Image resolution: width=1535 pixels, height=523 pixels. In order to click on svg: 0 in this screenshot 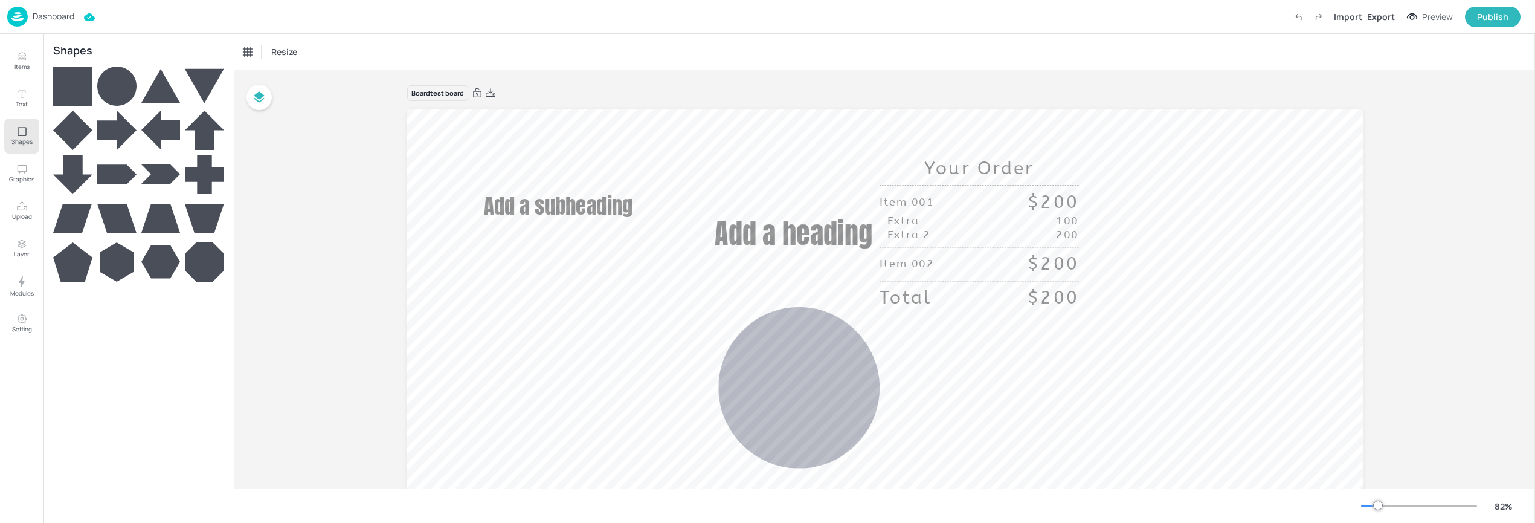, I will do `click(799, 387)`.